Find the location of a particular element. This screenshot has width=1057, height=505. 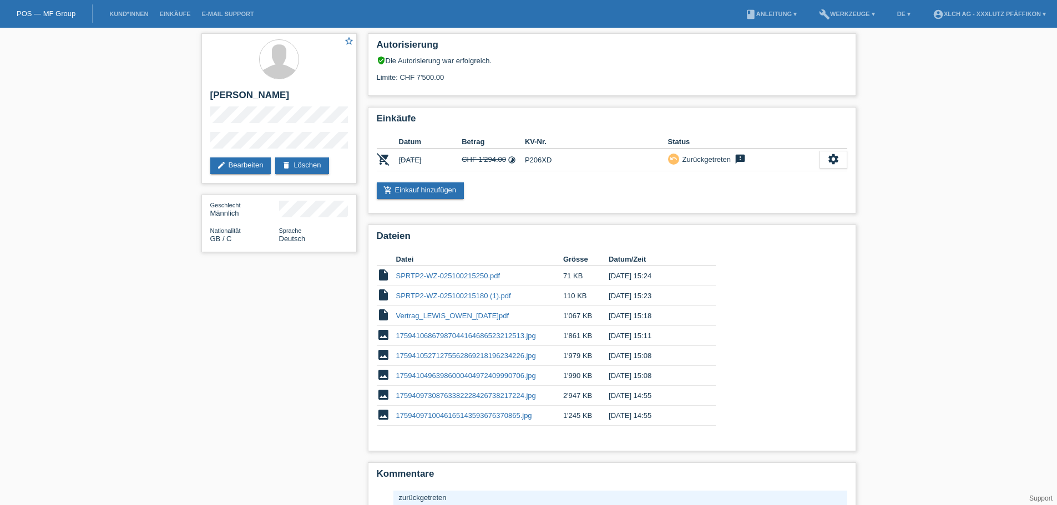

h2: Kommentare is located at coordinates (612, 477).